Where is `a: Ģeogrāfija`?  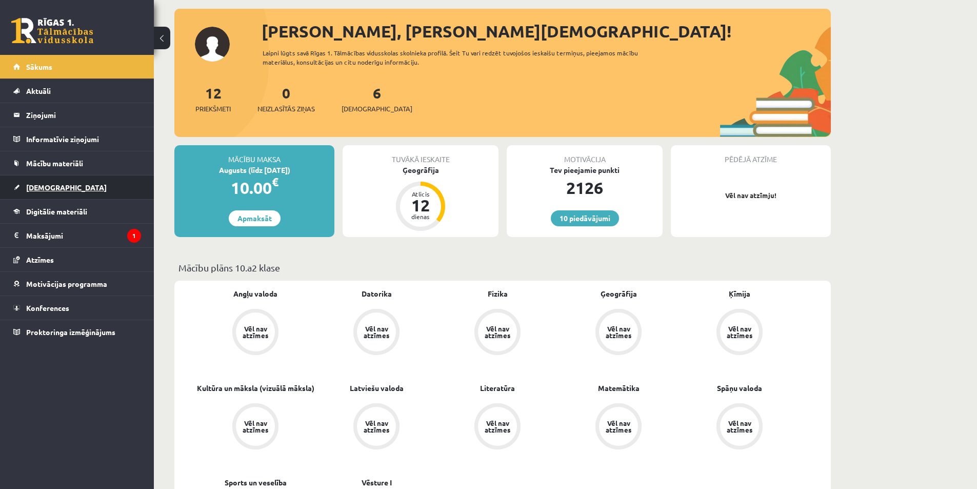 a: Ģeogrāfija is located at coordinates (618, 293).